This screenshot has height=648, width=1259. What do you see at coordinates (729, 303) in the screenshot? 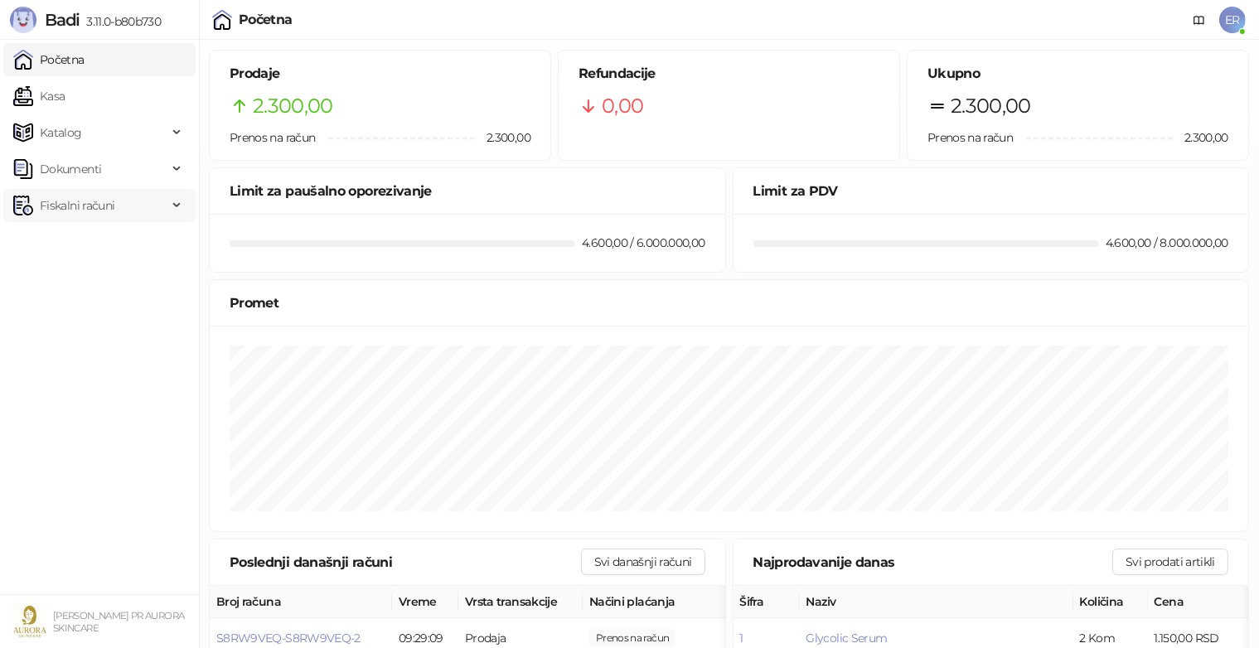
I see `div: Promet` at bounding box center [729, 303].